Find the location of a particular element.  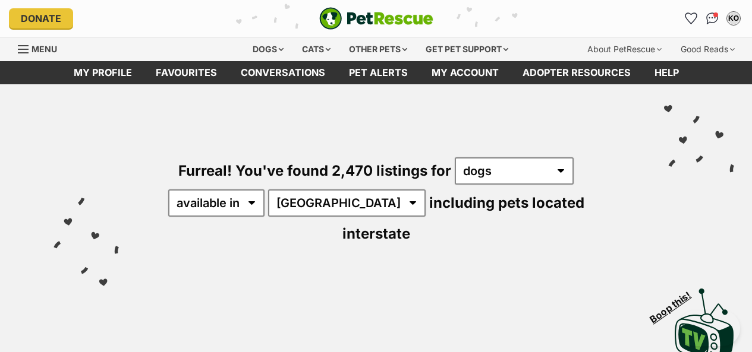

a: My profile is located at coordinates (103, 73).